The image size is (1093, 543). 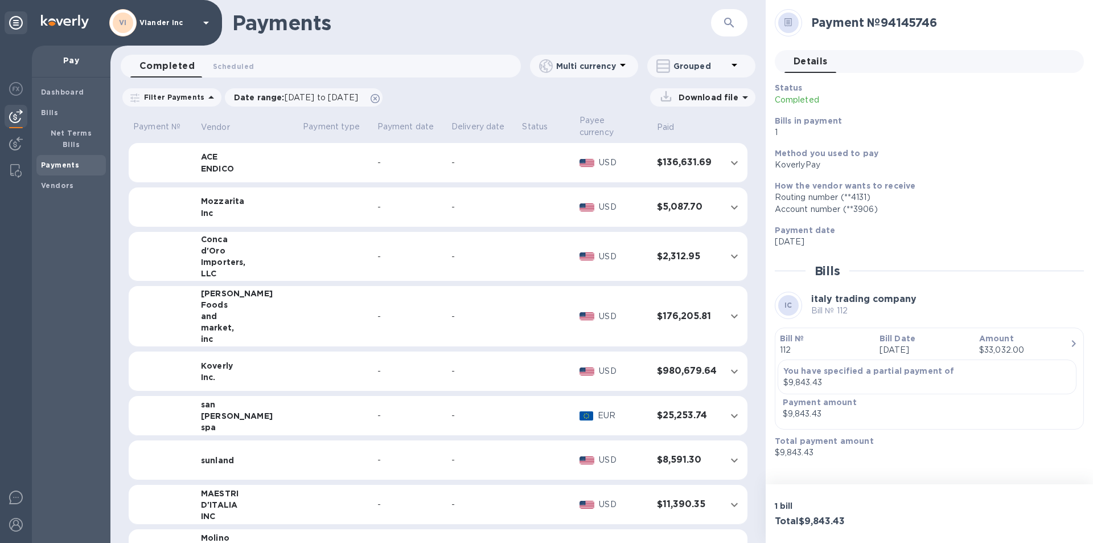 What do you see at coordinates (850, 506) in the screenshot?
I see `p: 1 bill` at bounding box center [850, 506].